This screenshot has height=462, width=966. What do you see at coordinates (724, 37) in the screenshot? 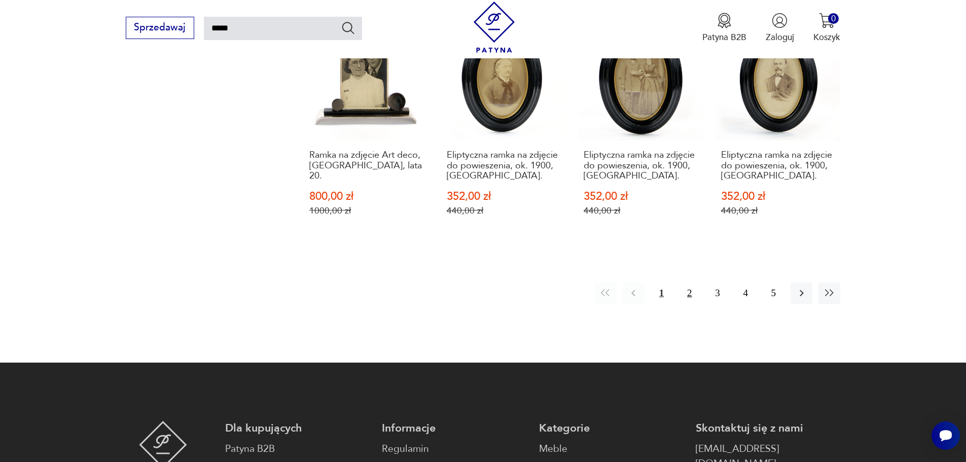
I see `p: Patyna B2B` at bounding box center [724, 37].